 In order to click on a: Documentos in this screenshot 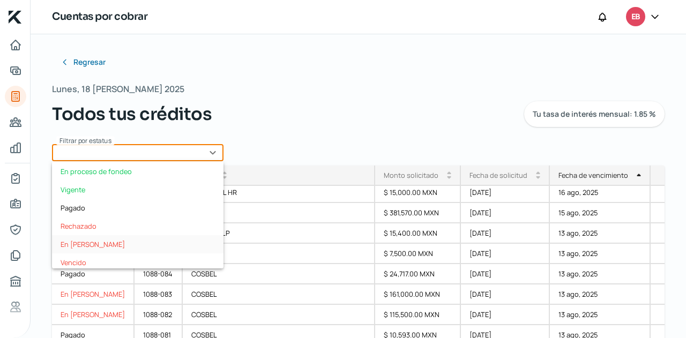, I will do `click(16, 256)`.